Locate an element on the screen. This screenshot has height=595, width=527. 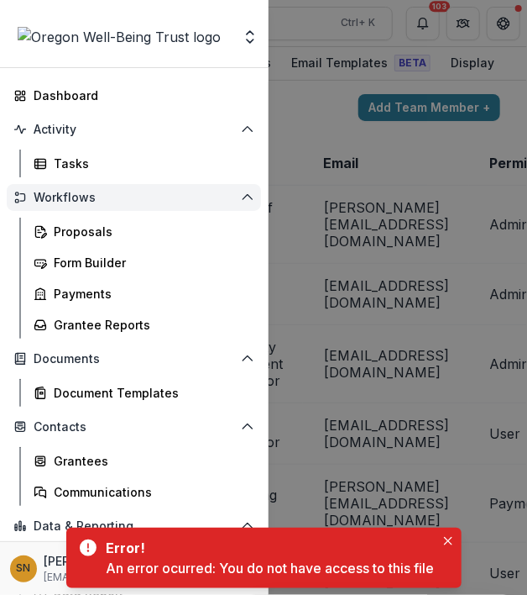
span: Activity is located at coordinates (134, 129).